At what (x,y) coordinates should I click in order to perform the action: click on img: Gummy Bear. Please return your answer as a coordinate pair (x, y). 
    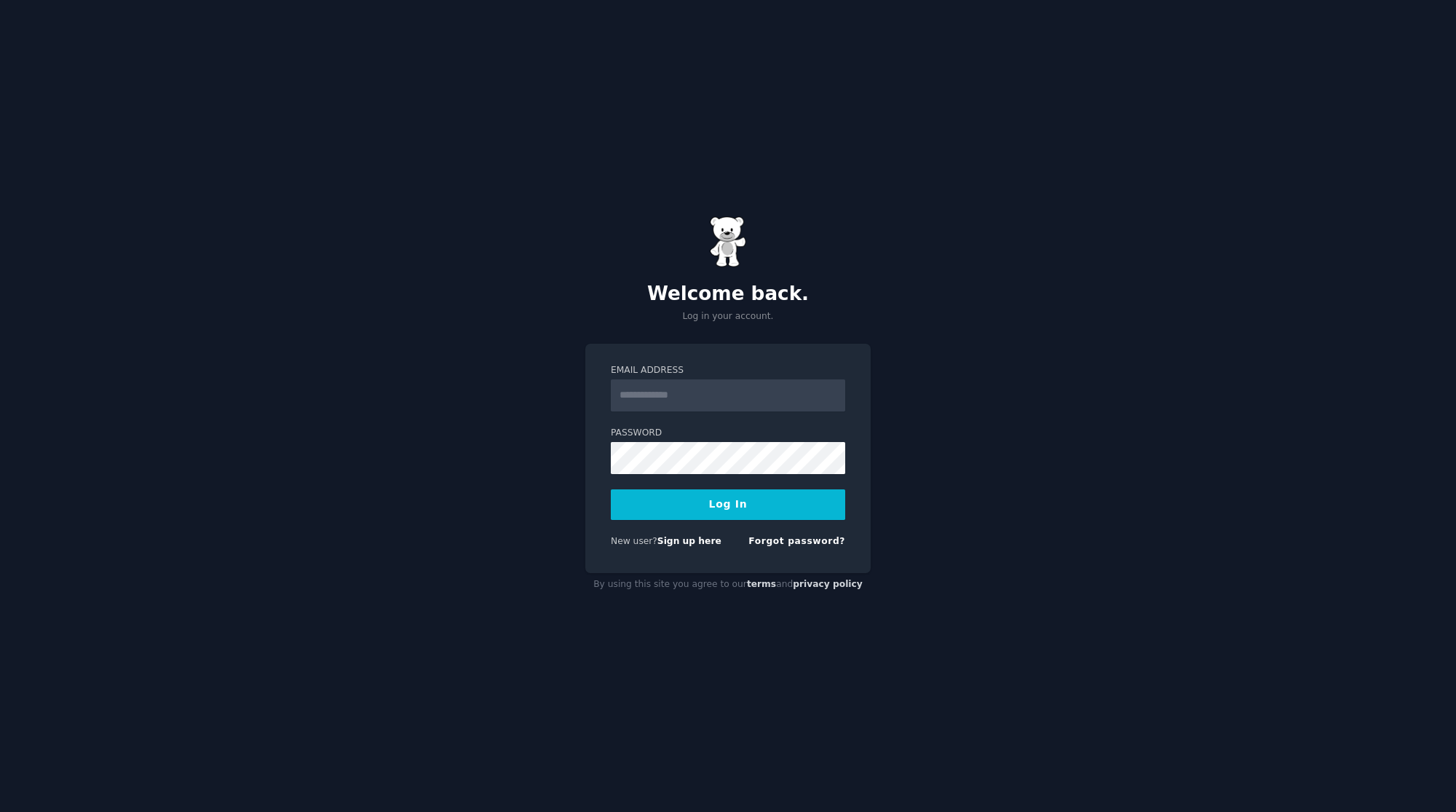
    Looking at the image, I should click on (728, 242).